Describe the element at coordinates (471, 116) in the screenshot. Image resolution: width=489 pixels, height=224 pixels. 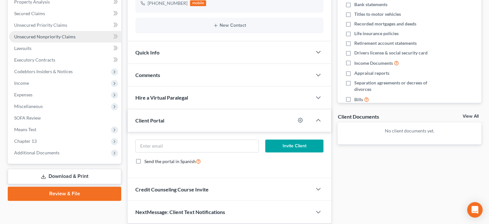
I see `a: View All` at that location.